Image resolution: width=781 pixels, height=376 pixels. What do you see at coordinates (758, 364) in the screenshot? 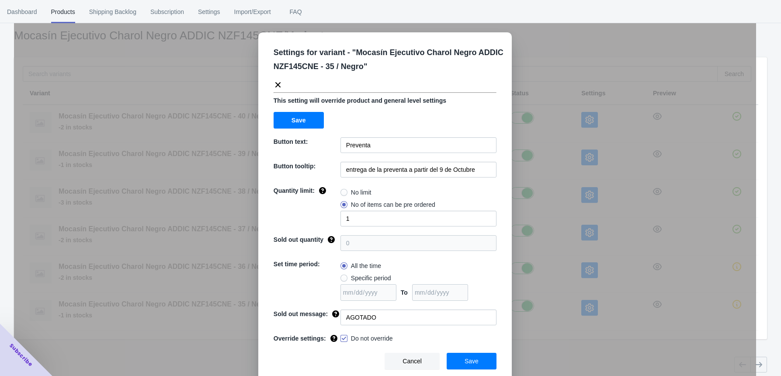
I see `button: Next` at bounding box center [758, 364].